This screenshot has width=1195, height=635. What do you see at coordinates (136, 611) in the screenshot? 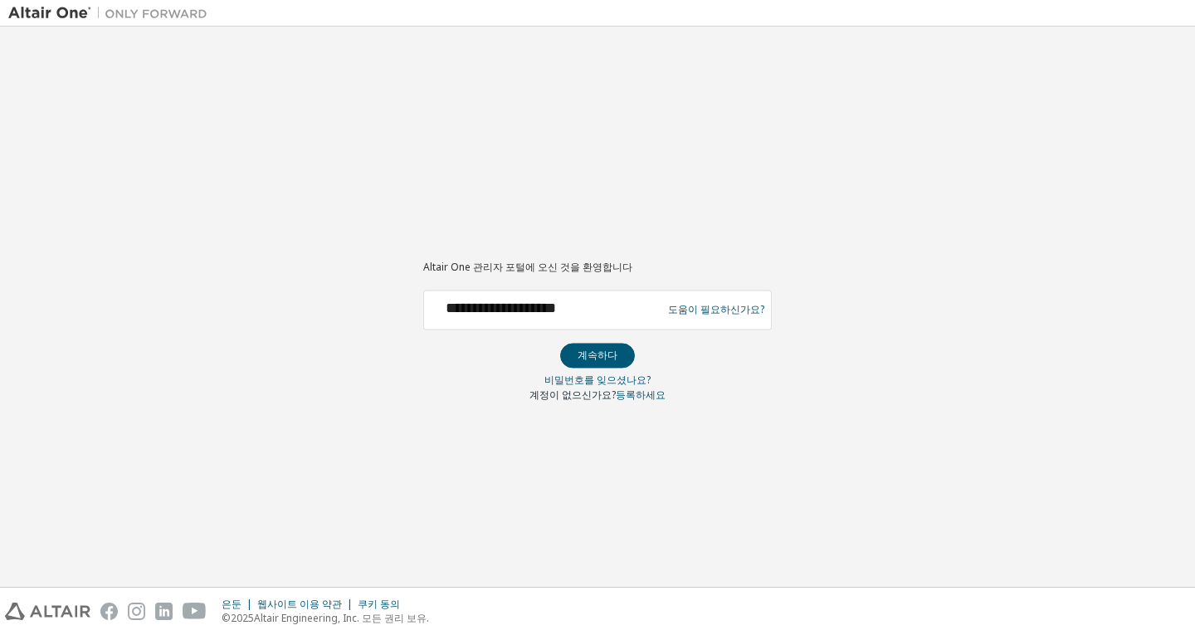
I see `img: instagram.svg` at bounding box center [136, 611].